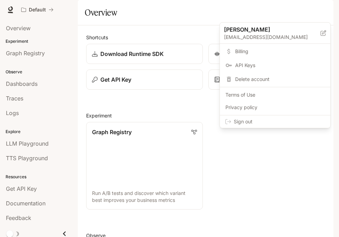 This screenshot has width=339, height=237. What do you see at coordinates (275, 51) in the screenshot?
I see `a: Billing` at bounding box center [275, 51].